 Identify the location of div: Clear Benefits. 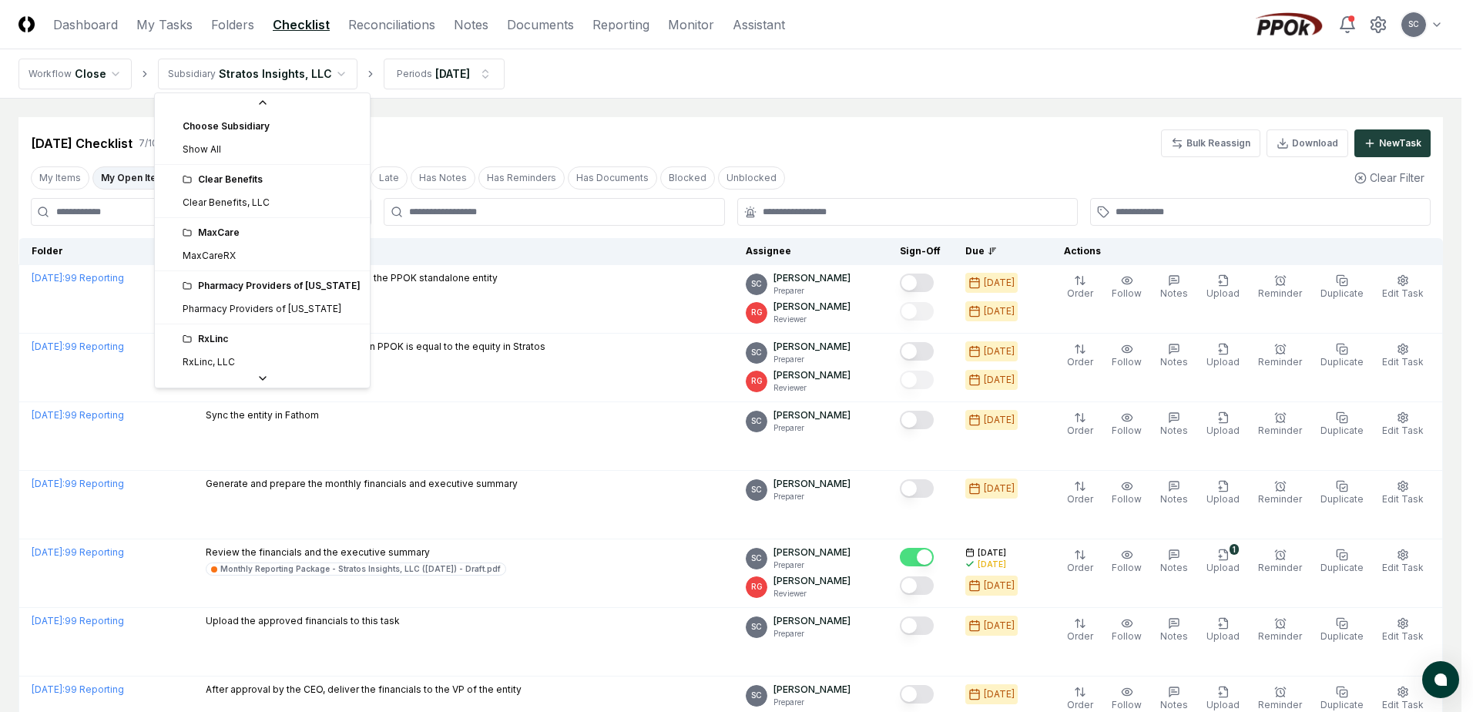
(271, 179).